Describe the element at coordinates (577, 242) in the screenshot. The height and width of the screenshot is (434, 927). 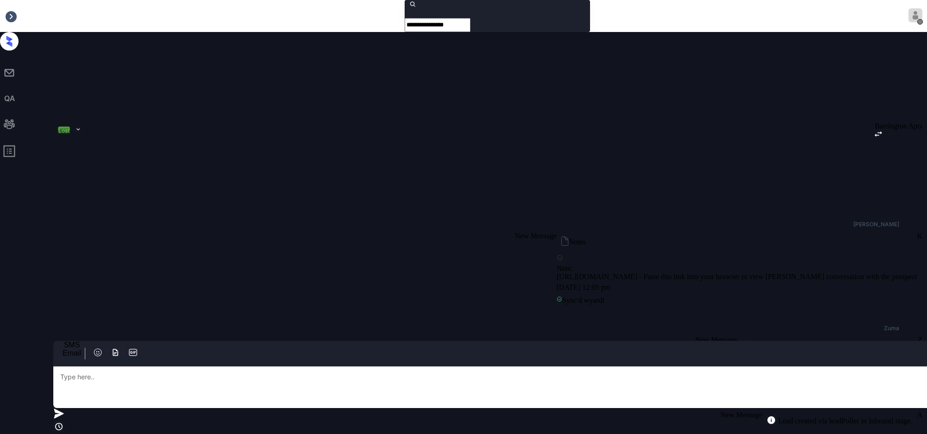
I see `div: Notes` at that location.